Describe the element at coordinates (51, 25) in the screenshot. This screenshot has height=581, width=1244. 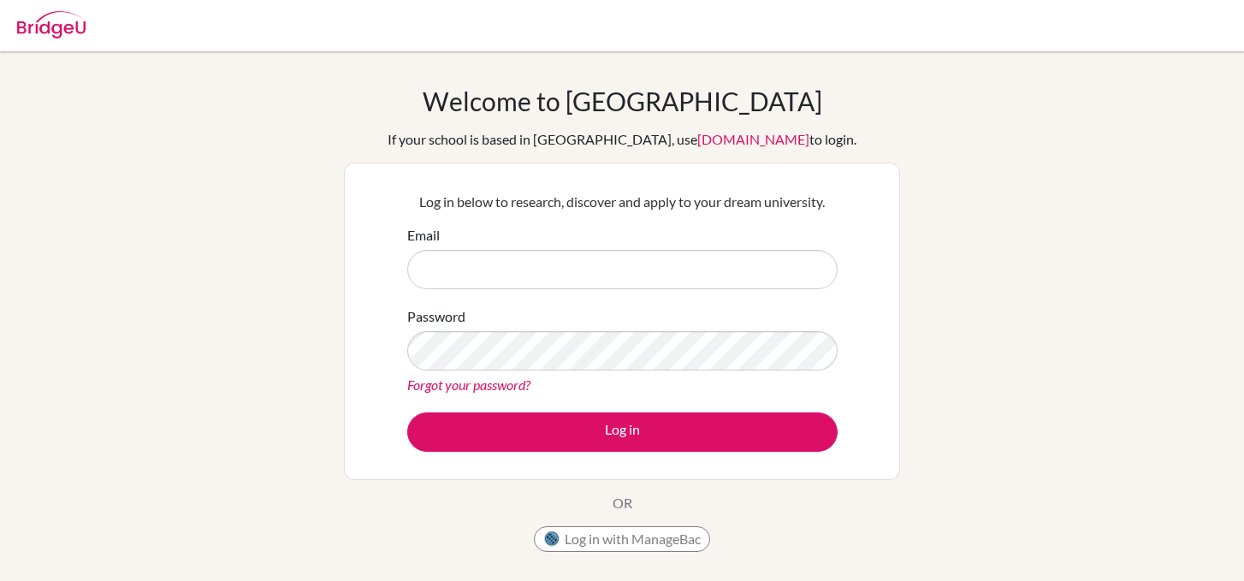
I see `img: Bridge-U` at that location.